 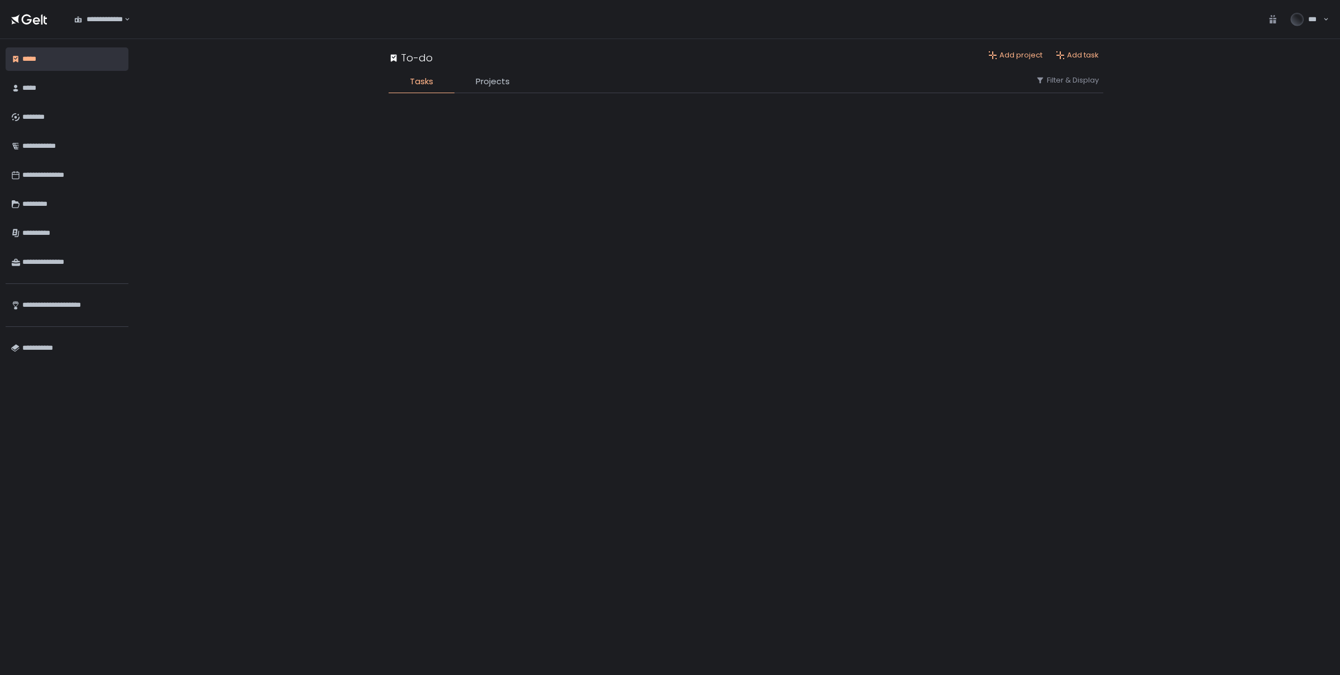 I want to click on div: Add project, so click(x=1015, y=55).